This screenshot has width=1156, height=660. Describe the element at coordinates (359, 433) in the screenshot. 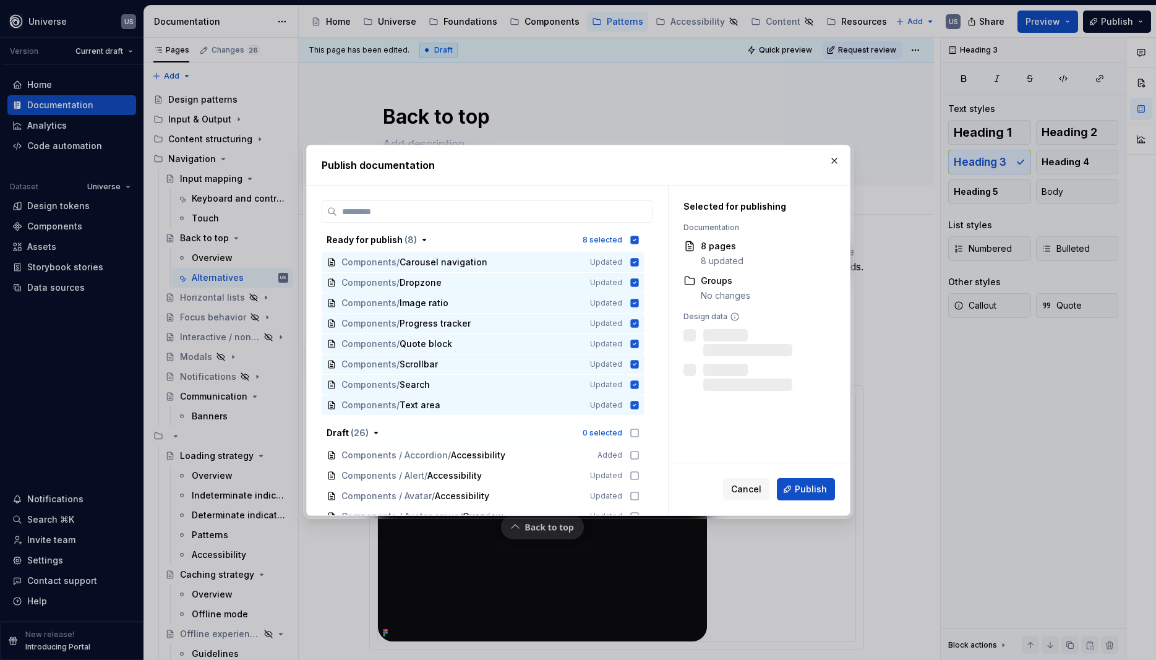

I see `span: ( 26 )` at that location.